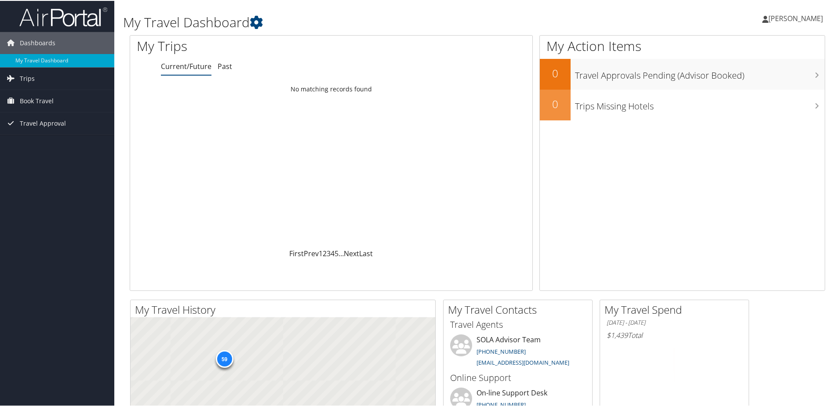 Image resolution: width=837 pixels, height=406 pixels. What do you see at coordinates (248, 45) in the screenshot?
I see `h1: My Trips` at bounding box center [248, 45].